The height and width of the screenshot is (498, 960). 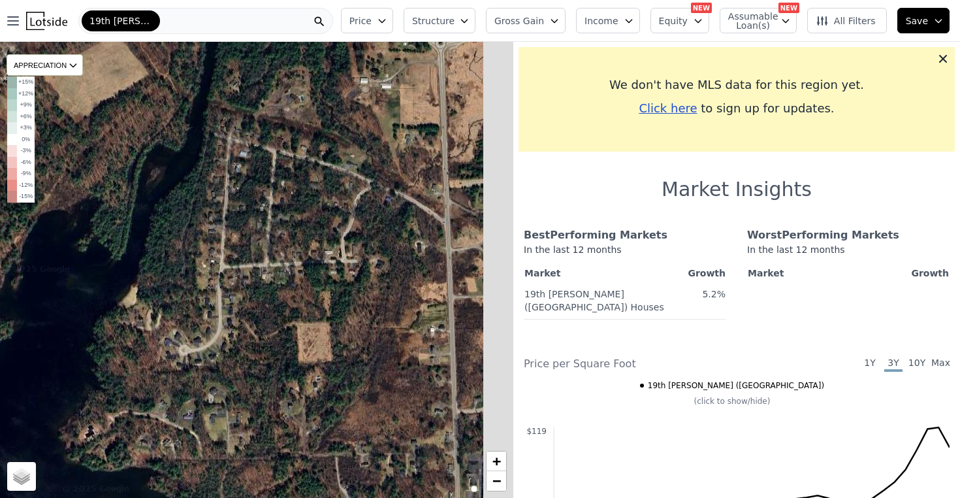 What do you see at coordinates (737, 108) in the screenshot?
I see `div: to sign up for updates.` at bounding box center [737, 108].